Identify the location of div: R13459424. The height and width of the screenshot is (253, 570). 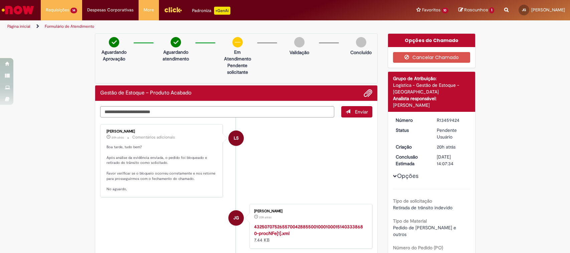
(452, 120).